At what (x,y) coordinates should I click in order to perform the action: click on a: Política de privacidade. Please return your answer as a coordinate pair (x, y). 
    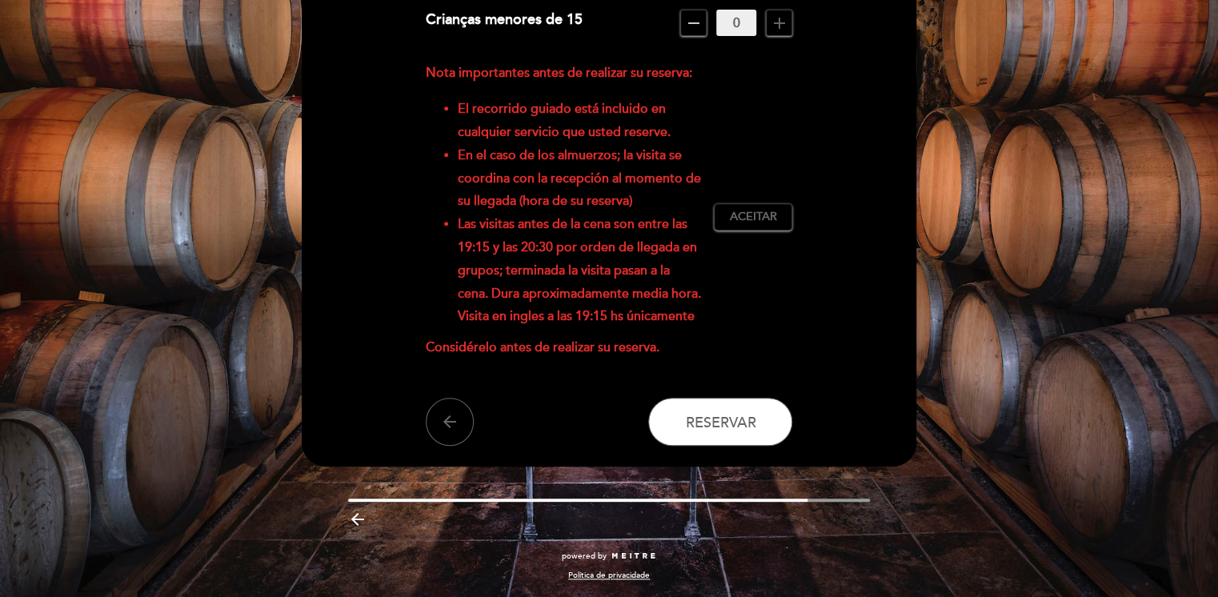
    Looking at the image, I should click on (609, 575).